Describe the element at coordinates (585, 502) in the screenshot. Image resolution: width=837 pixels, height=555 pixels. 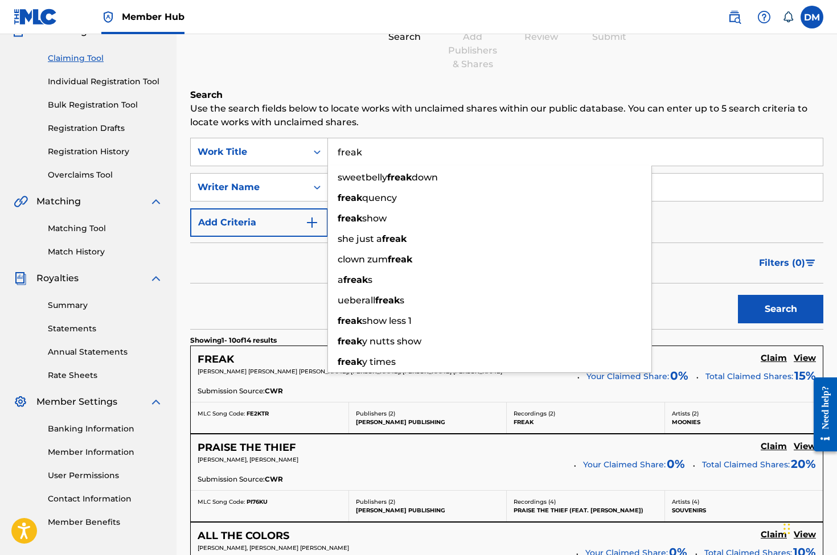
I see `p: Recordings ( 4 )` at that location.